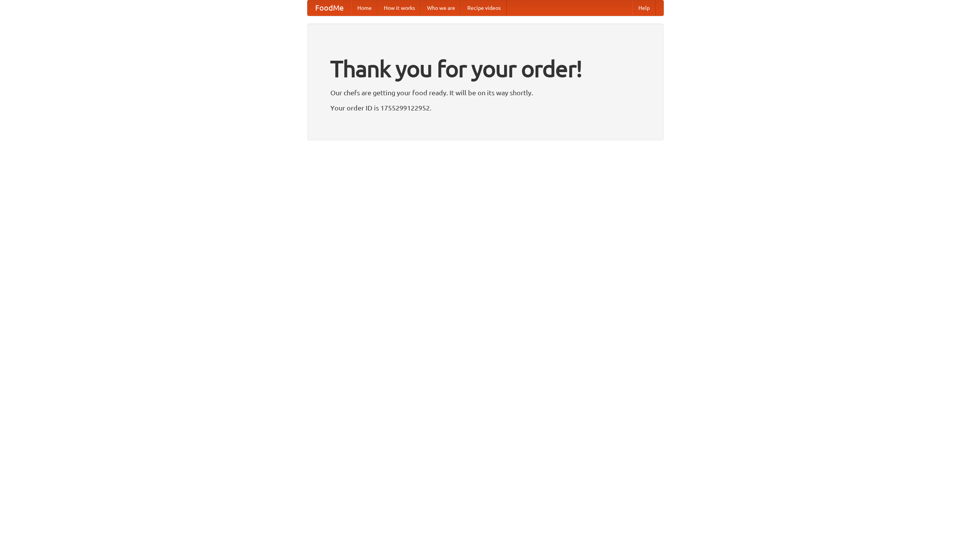  Describe the element at coordinates (329, 8) in the screenshot. I see `a: FoodMe` at that location.